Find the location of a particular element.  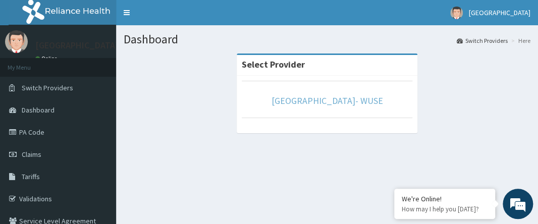

div: Chat with us now is located at coordinates (111, 63).